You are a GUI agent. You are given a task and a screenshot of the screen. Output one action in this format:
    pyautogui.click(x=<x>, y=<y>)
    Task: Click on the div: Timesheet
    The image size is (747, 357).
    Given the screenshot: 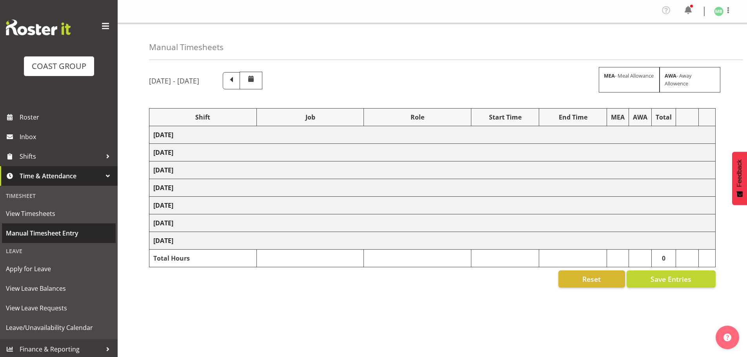 What is the action you would take?
    pyautogui.click(x=59, y=196)
    